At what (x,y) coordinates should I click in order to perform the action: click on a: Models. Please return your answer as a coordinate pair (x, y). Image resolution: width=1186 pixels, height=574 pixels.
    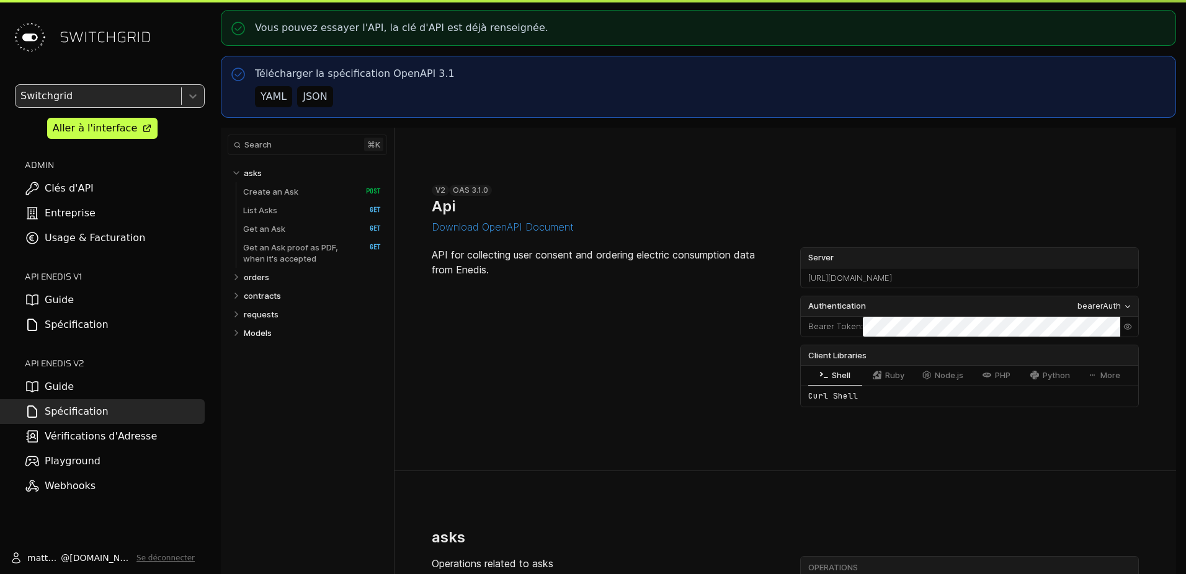
    Looking at the image, I should click on (313, 333).